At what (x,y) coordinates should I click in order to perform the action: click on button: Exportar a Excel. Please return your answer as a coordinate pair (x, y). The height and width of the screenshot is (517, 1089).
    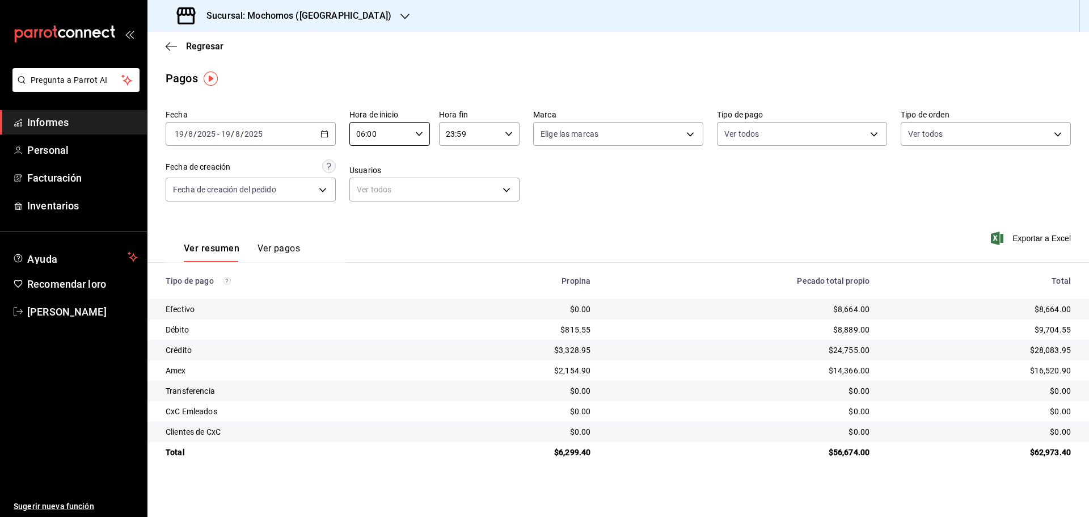
    Looking at the image, I should click on (1032, 238).